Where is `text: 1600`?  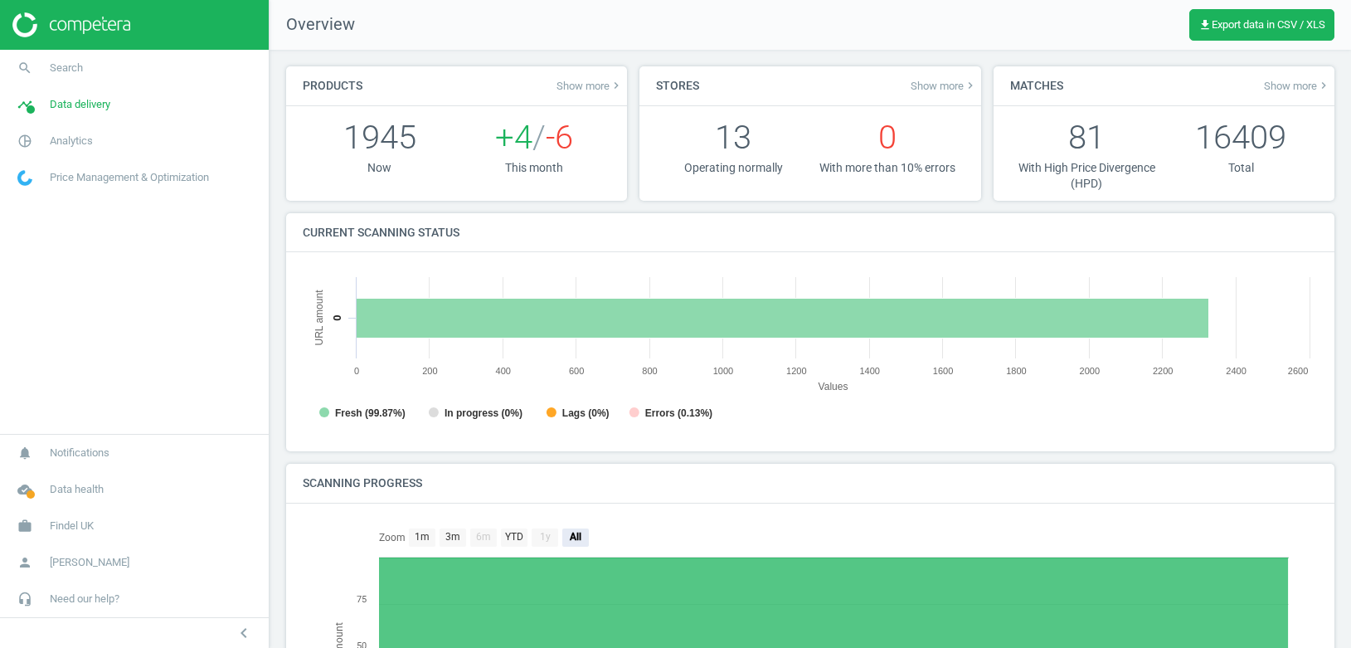
text: 1600 is located at coordinates (943, 371).